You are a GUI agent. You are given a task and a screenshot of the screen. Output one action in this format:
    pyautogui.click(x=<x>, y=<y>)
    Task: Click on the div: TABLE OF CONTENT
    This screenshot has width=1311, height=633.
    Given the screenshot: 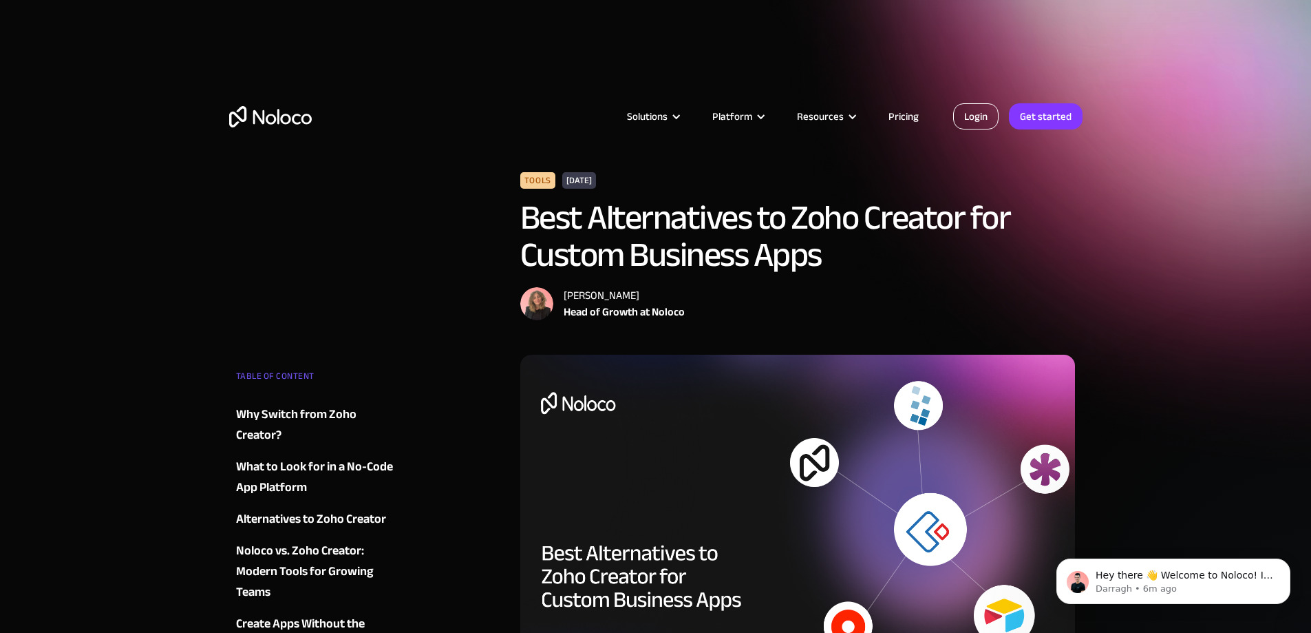 What is the action you would take?
    pyautogui.click(x=319, y=379)
    